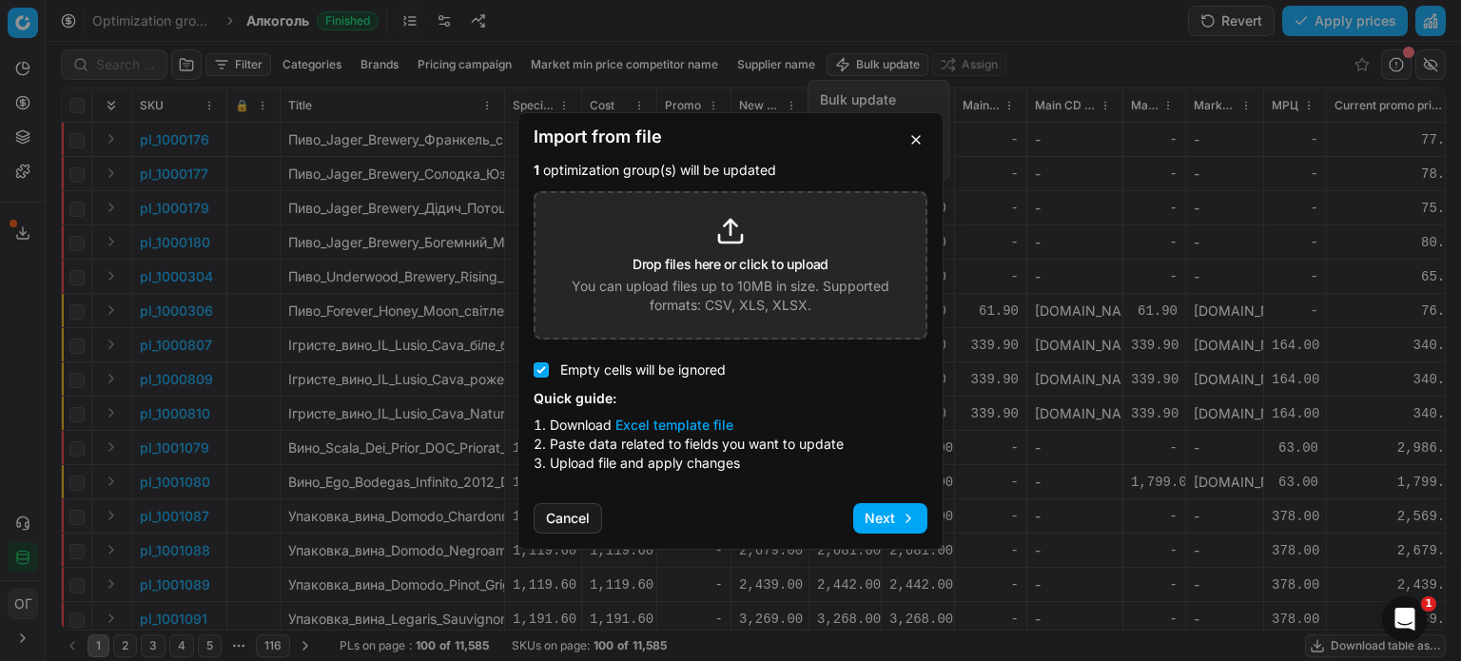 This screenshot has width=1461, height=661. What do you see at coordinates (674, 425) in the screenshot?
I see `button: Excel template file` at bounding box center [674, 425].